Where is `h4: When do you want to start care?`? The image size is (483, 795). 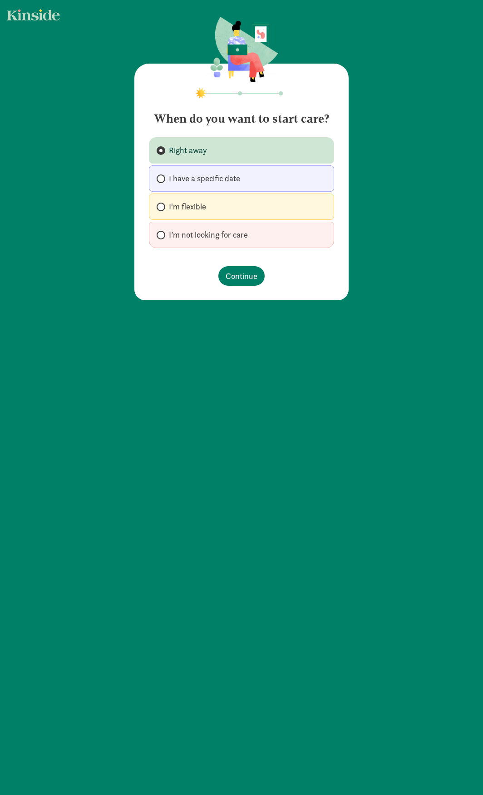 h4: When do you want to start care? is located at coordinates (242, 115).